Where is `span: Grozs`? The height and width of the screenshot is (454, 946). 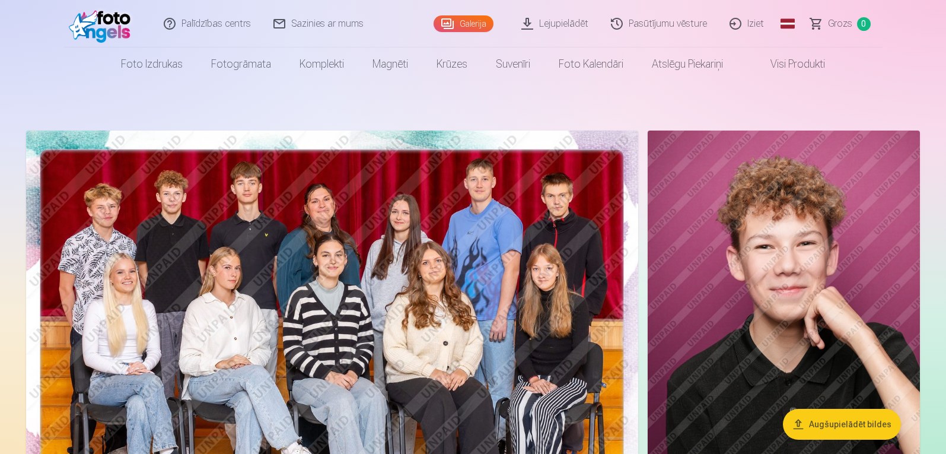
span: Grozs is located at coordinates (840, 24).